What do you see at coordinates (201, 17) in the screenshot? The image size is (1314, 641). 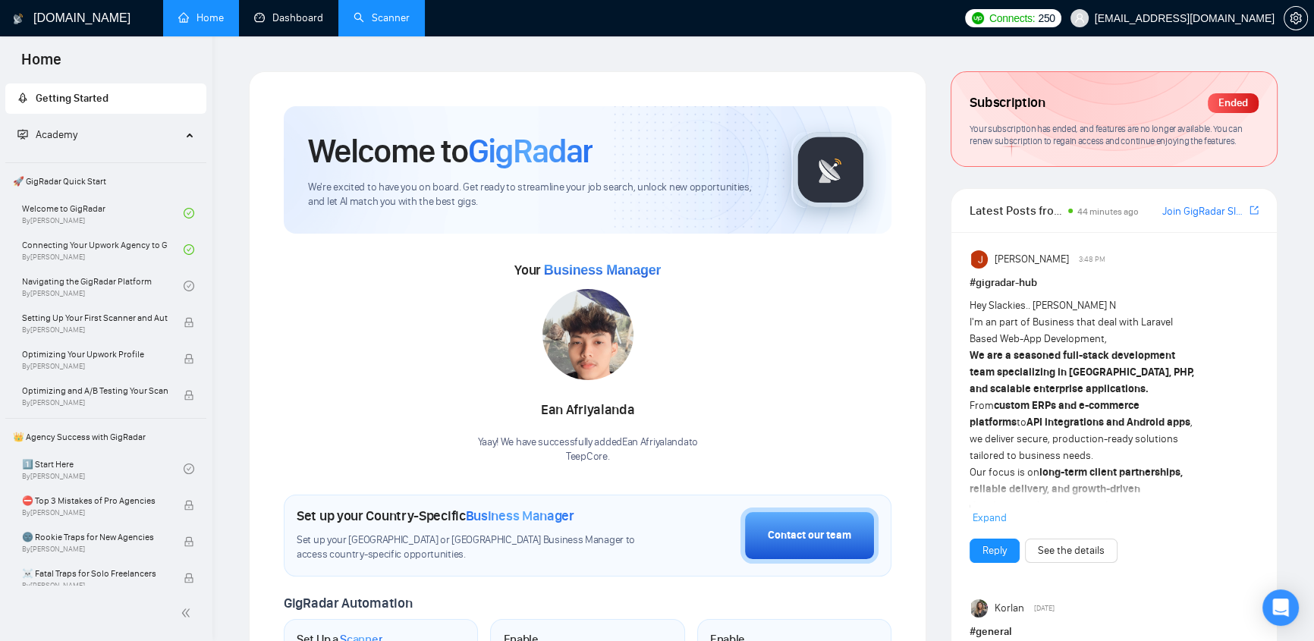 I see `a: homeHome` at bounding box center [201, 17].